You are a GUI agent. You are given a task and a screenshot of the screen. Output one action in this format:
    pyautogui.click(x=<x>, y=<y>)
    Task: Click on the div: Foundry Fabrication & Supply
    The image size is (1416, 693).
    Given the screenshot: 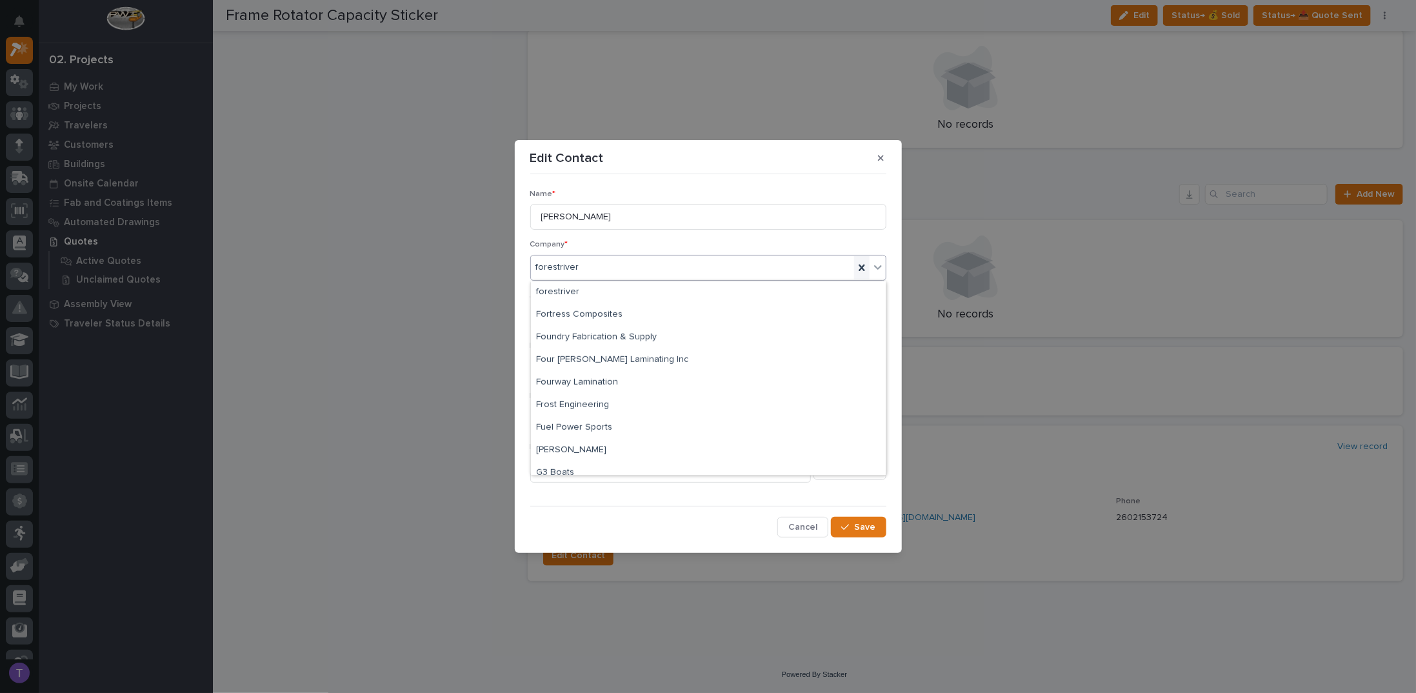 What is the action you would take?
    pyautogui.click(x=708, y=337)
    